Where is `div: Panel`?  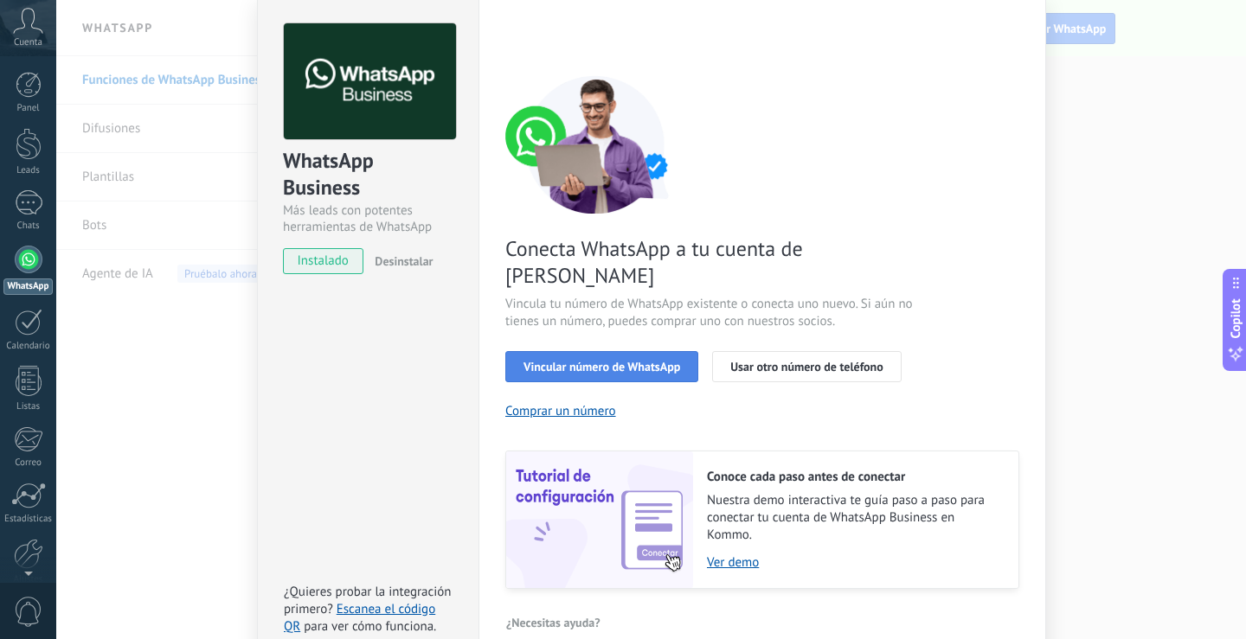 div: Panel is located at coordinates (29, 108).